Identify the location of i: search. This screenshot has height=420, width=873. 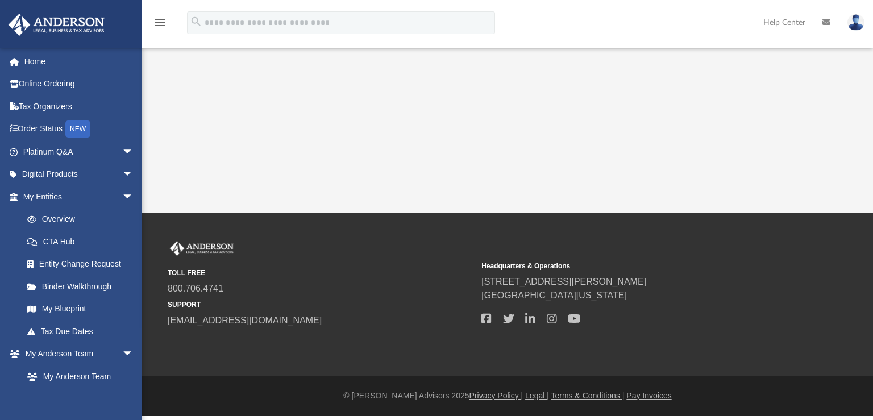
(196, 22).